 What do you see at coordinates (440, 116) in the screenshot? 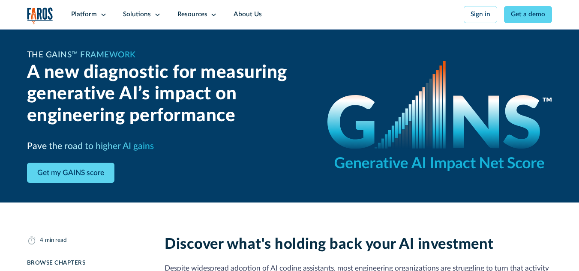
I see `img: GAINS - the Generative AI Impact Net Score logo` at bounding box center [440, 116].